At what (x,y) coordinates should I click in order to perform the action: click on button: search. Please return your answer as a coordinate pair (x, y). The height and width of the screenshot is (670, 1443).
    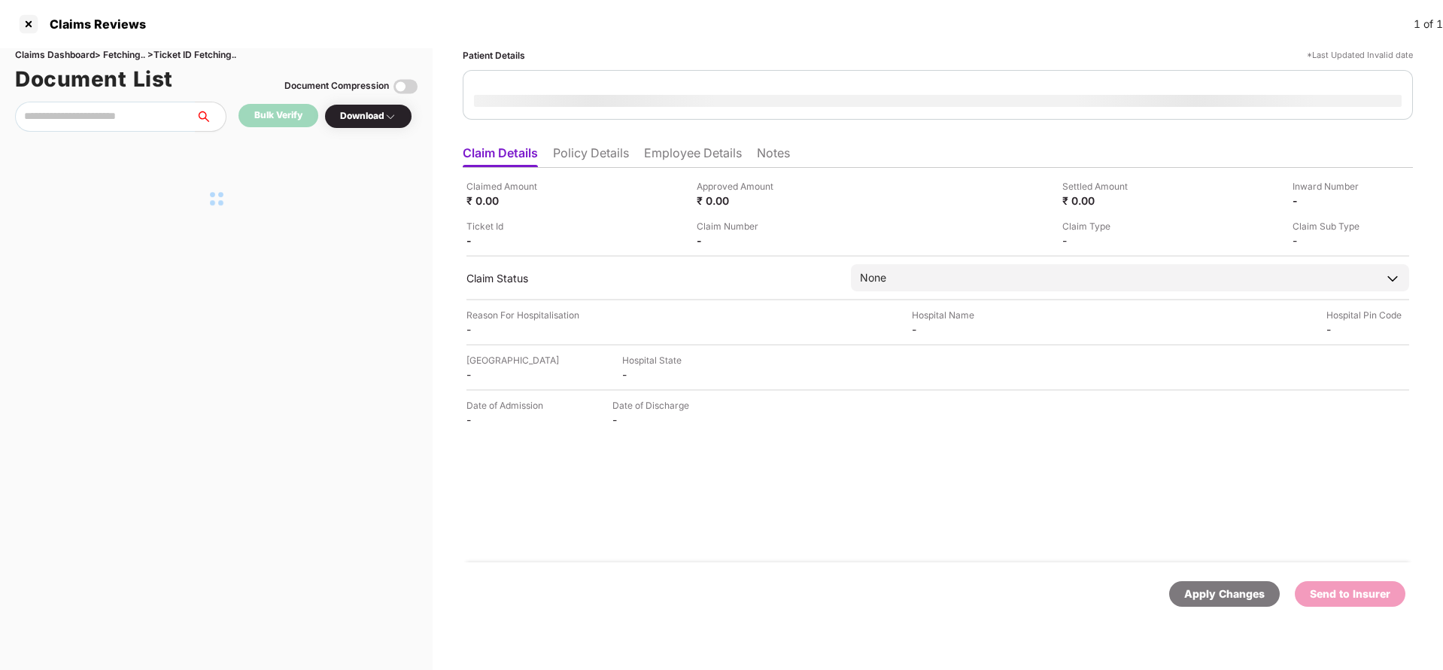
    Looking at the image, I should click on (211, 117).